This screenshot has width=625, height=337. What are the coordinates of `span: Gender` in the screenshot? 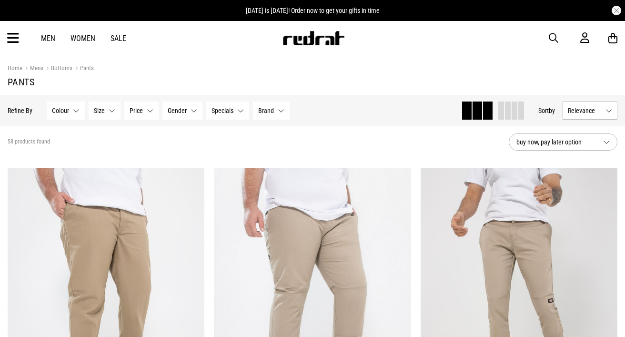 It's located at (177, 110).